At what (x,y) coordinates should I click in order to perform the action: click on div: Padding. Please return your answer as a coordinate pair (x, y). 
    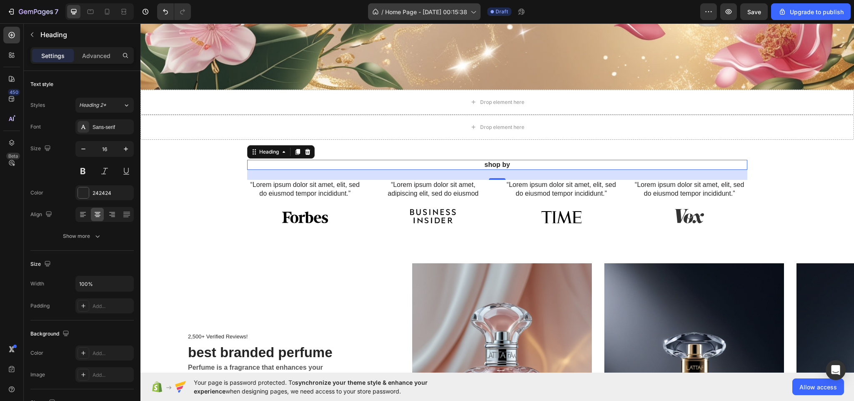
    Looking at the image, I should click on (40, 306).